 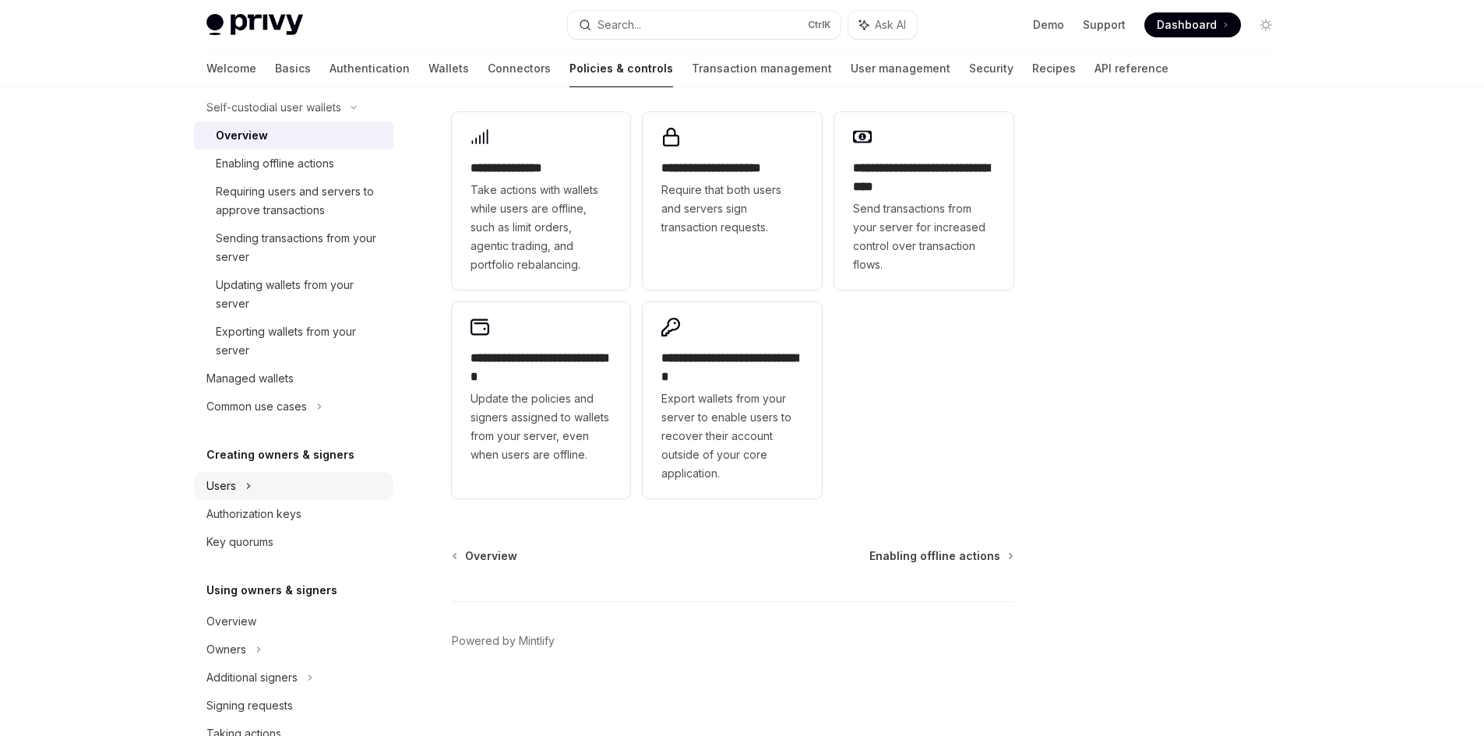 I want to click on span: Send transactions from your server for increased control over transaction flows., so click(x=924, y=237).